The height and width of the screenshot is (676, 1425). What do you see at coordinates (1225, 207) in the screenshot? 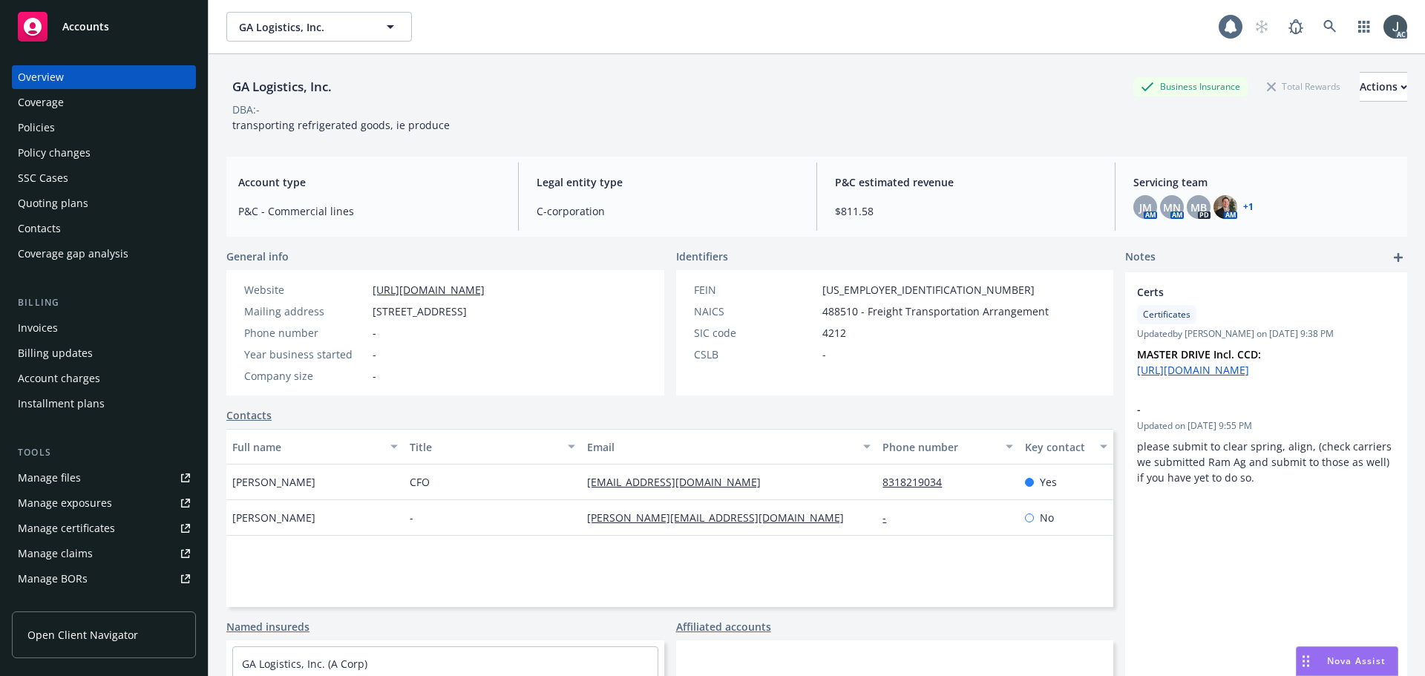
I see `img: photo` at bounding box center [1225, 207].